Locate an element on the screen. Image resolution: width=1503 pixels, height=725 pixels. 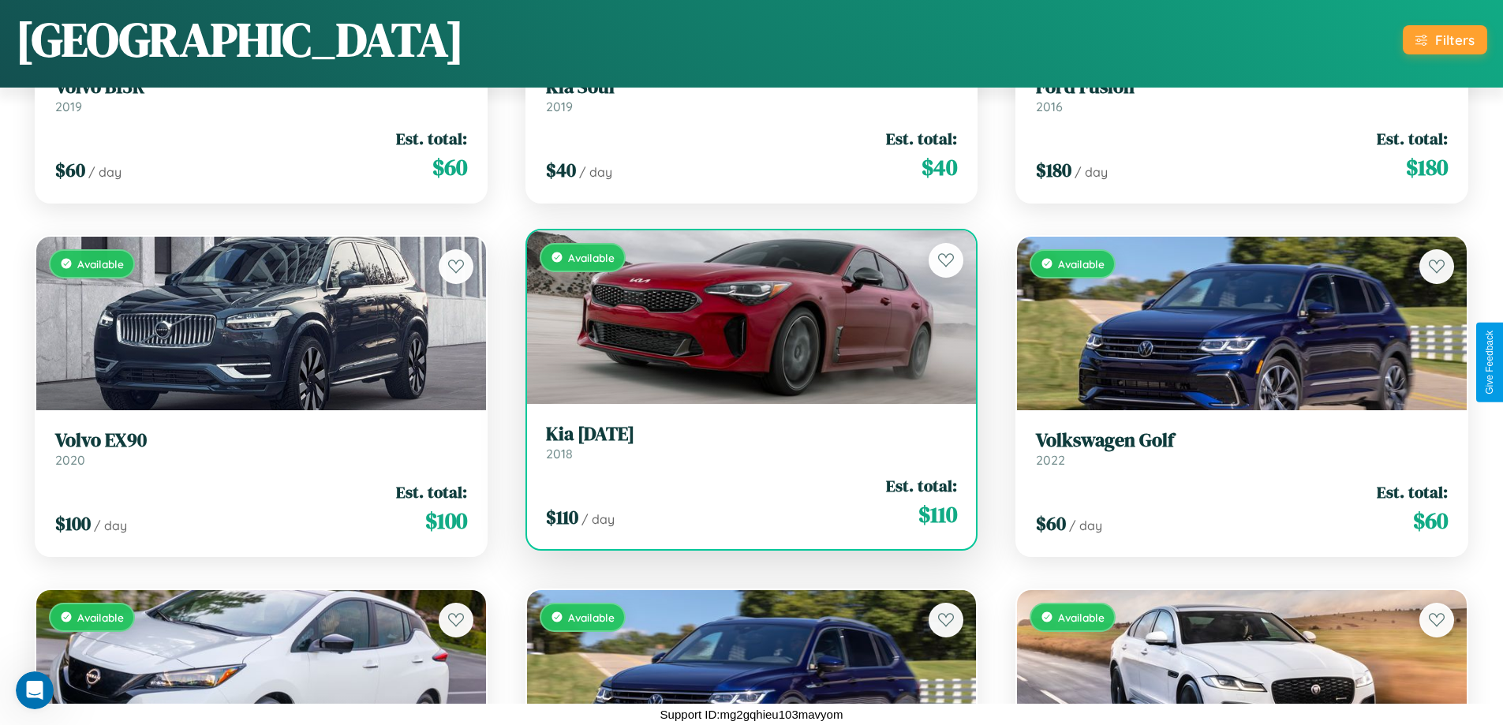
h3: Volkswagen Golf is located at coordinates (1242, 440).